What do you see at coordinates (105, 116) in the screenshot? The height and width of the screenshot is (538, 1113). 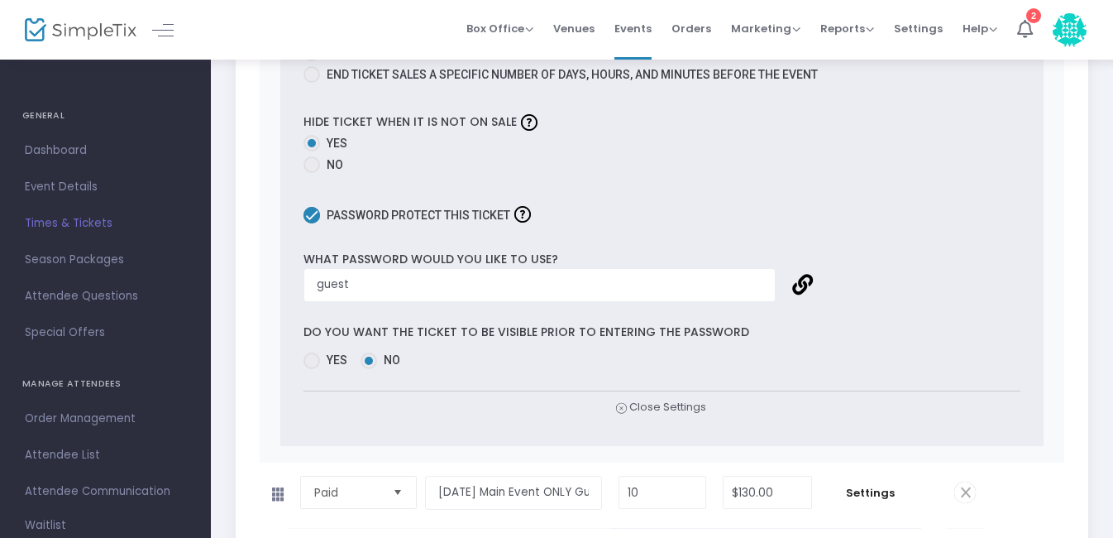 I see `h4: GENERAL` at bounding box center [105, 116].